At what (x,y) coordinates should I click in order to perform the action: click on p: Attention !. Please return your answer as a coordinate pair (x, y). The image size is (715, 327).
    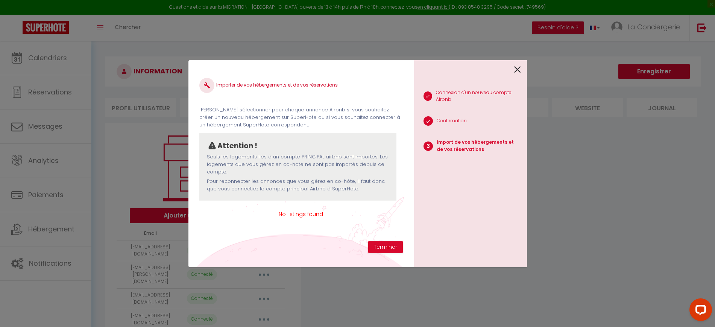
    Looking at the image, I should click on (237, 146).